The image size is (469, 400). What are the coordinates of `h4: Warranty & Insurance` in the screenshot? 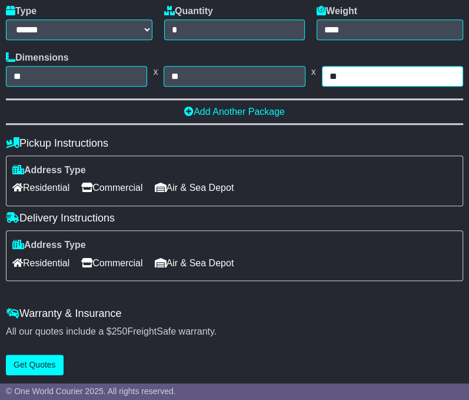 It's located at (234, 313).